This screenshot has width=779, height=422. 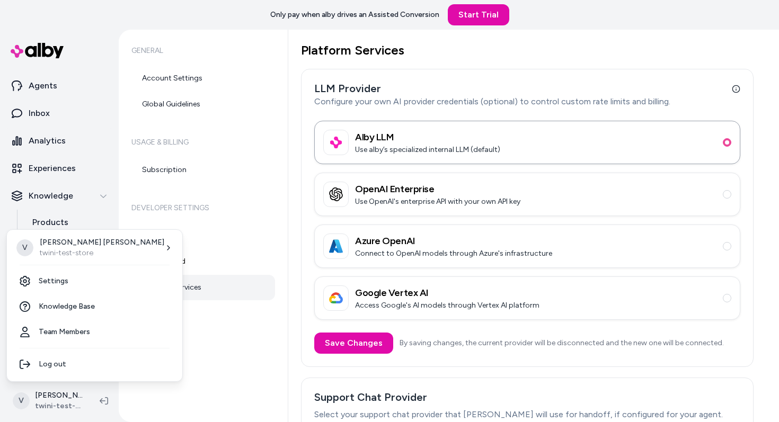 What do you see at coordinates (67, 307) in the screenshot?
I see `span: Knowledge Base` at bounding box center [67, 307].